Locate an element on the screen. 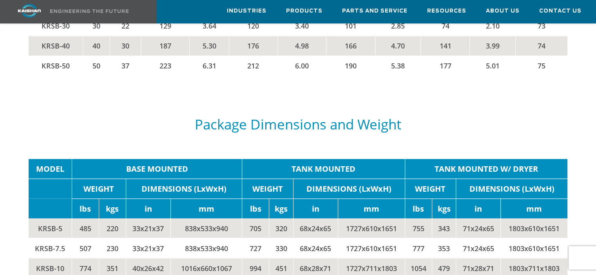 The image size is (596, 275). h5: Package Dimensions and Weight is located at coordinates (298, 124).